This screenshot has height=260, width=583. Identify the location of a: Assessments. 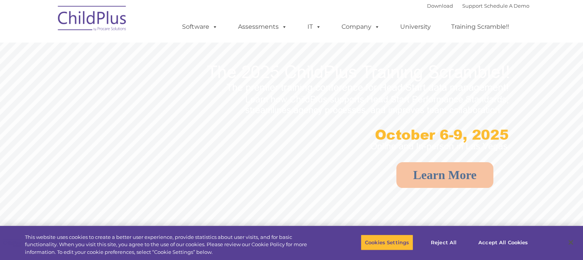
(263, 27).